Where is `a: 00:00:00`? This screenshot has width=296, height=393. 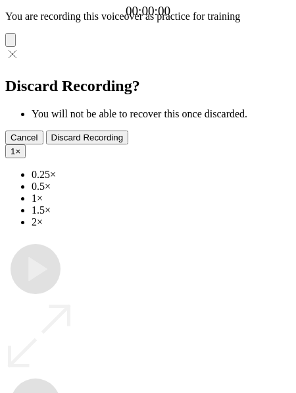
a: 00:00:00 is located at coordinates (148, 11).